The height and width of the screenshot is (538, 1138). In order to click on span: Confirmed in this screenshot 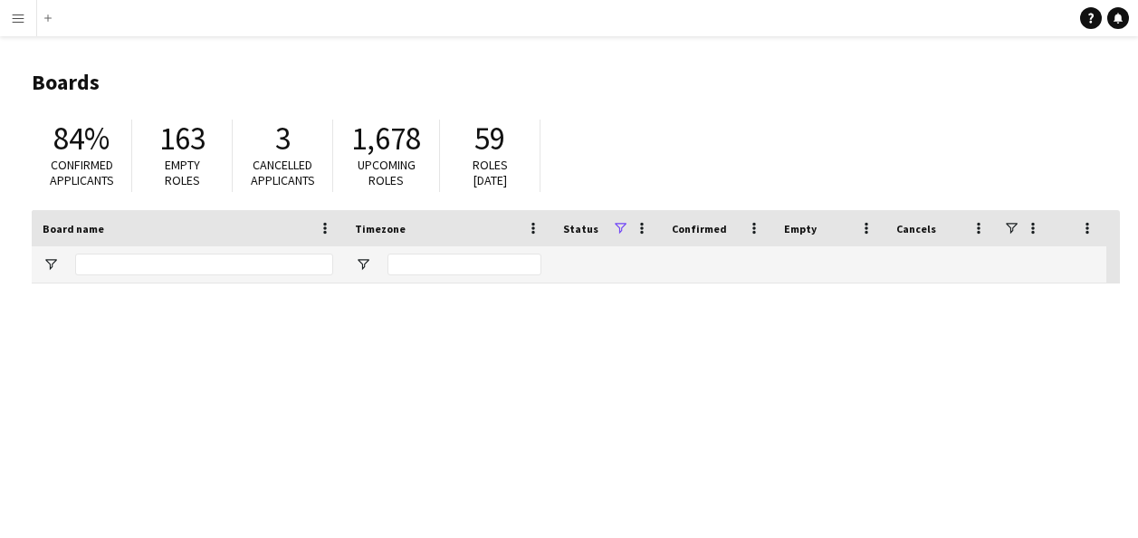, I will do `click(699, 228)`.